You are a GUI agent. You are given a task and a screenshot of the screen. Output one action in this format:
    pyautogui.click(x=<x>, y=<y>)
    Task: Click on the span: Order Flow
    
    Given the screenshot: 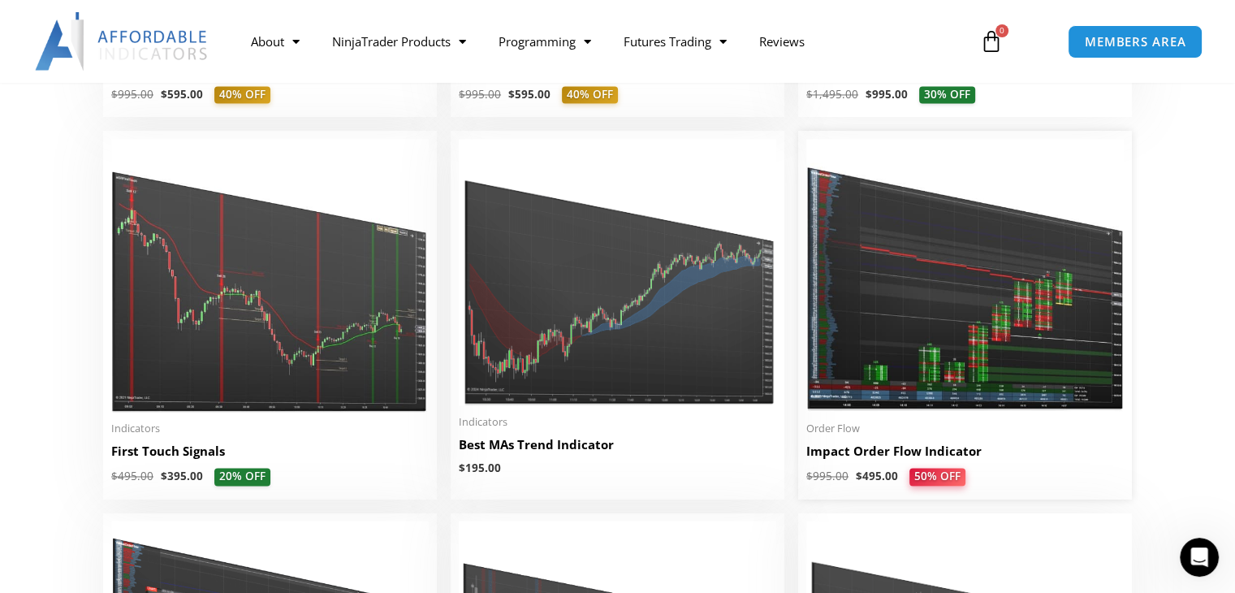 What is the action you would take?
    pyautogui.click(x=965, y=428)
    